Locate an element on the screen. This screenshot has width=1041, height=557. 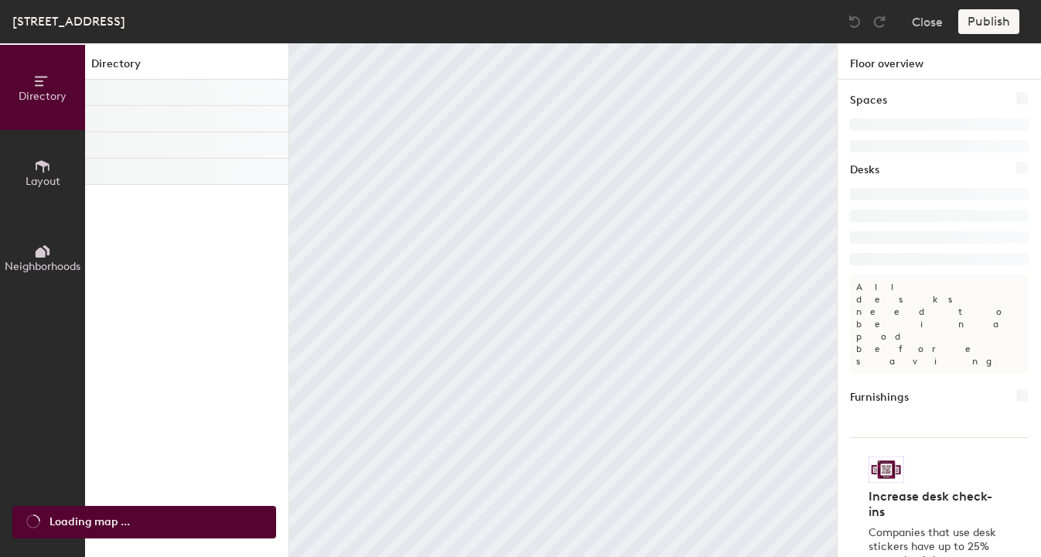
p: All desks need to be in a pod before saving is located at coordinates (939, 324).